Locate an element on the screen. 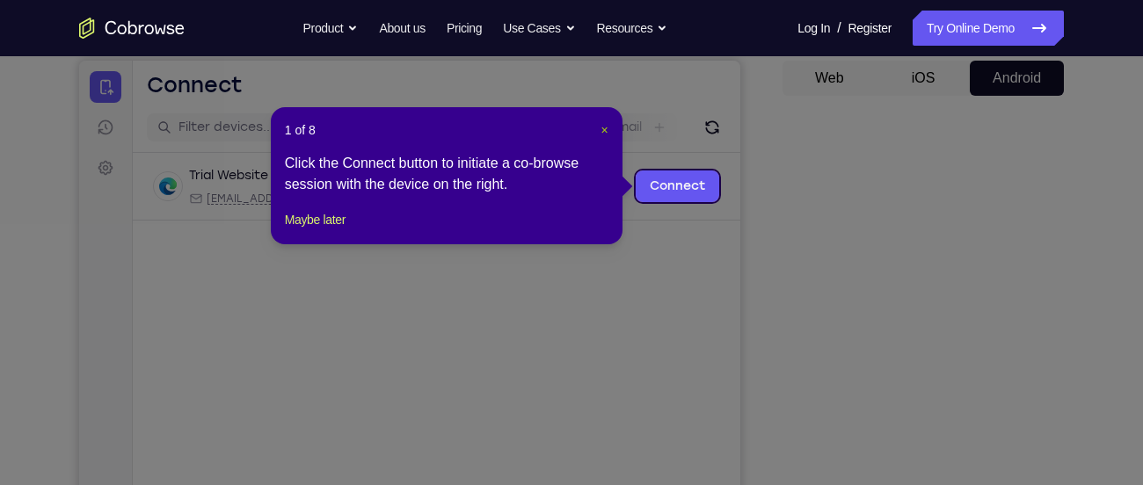  span: +11 more is located at coordinates (469, 138).